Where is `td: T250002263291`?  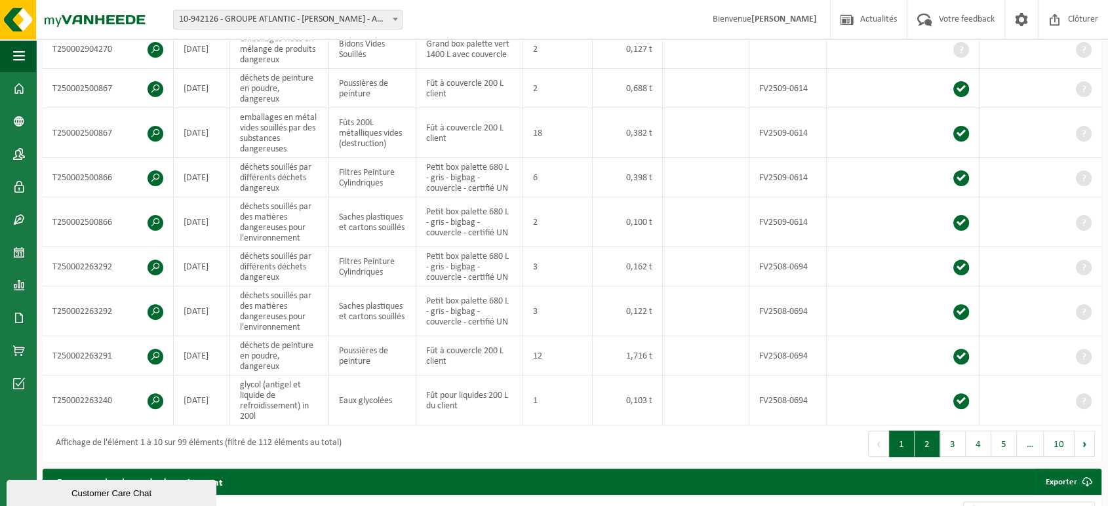 td: T250002263291 is located at coordinates (108, 356).